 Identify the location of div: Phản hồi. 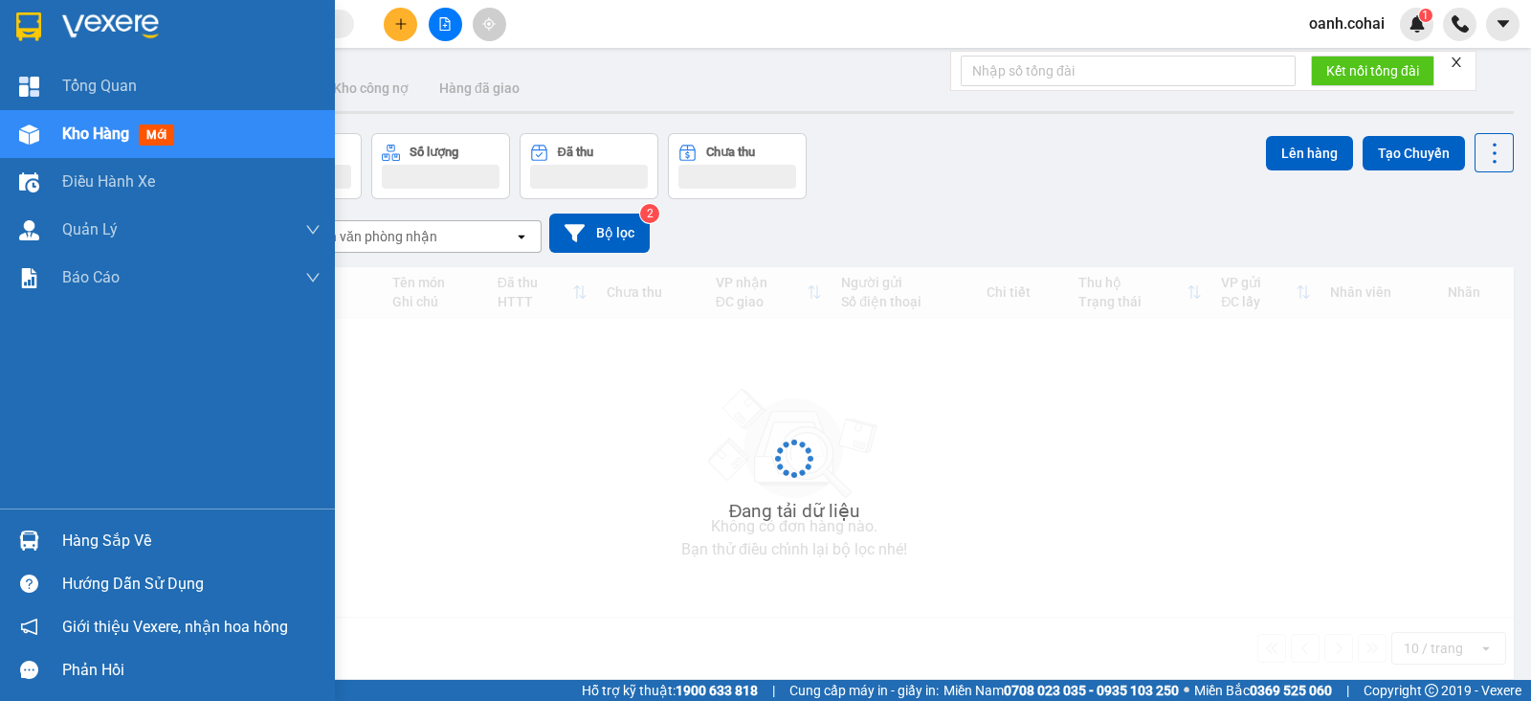
(191, 670).